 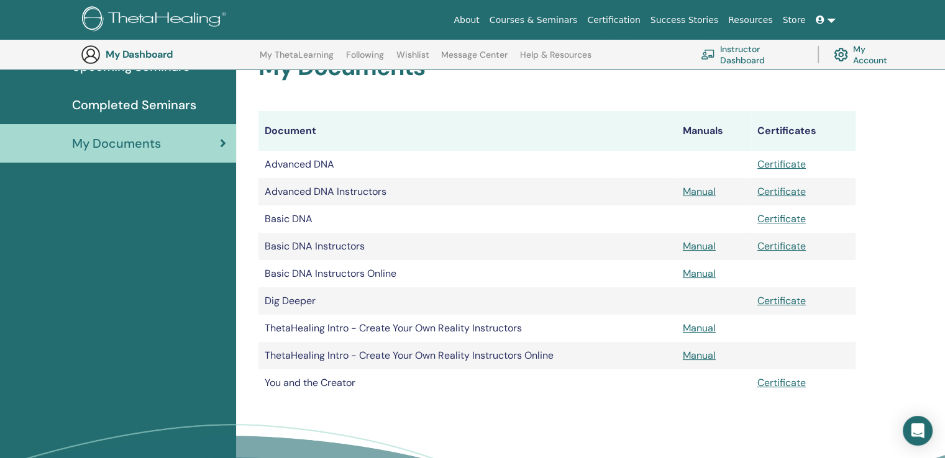 What do you see at coordinates (91, 55) in the screenshot?
I see `img: generic-user-icon.jpg` at bounding box center [91, 55].